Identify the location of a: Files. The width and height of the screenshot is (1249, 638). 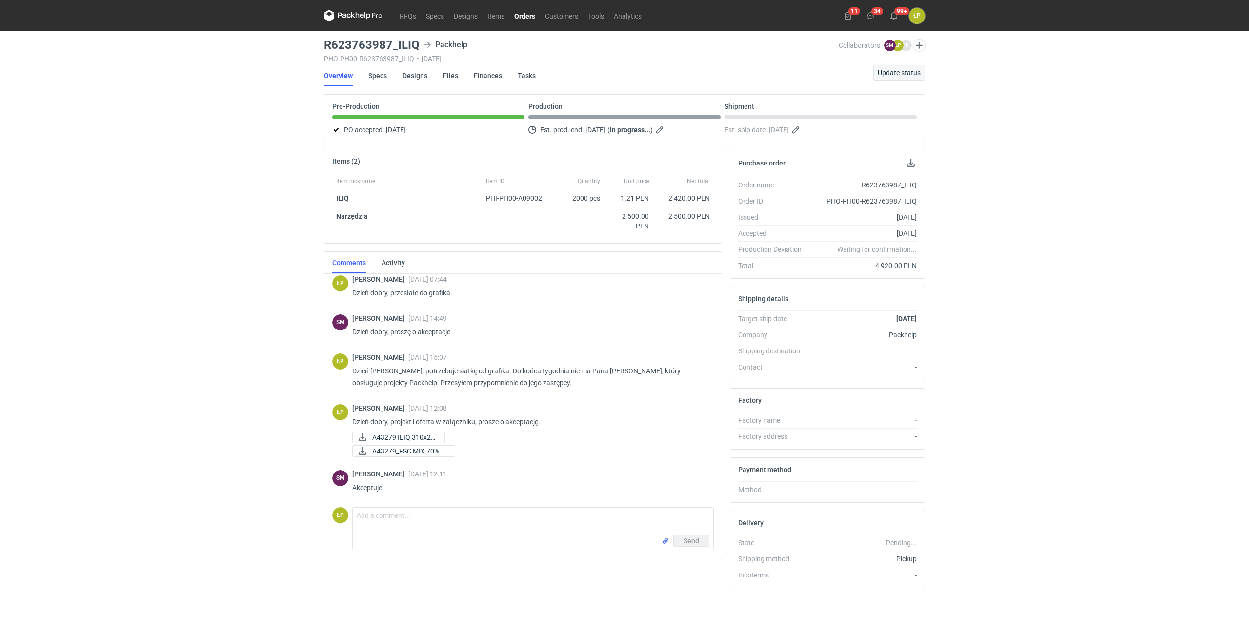
(450, 76).